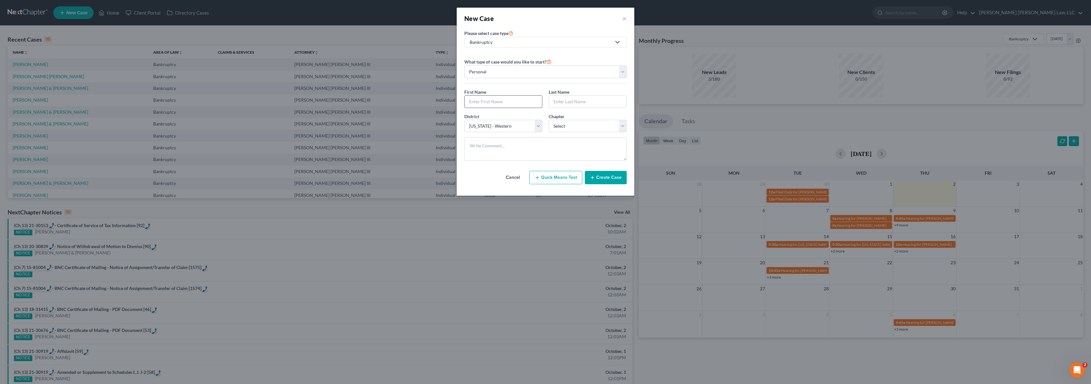 Image resolution: width=1091 pixels, height=384 pixels. I want to click on button: Create Case, so click(606, 177).